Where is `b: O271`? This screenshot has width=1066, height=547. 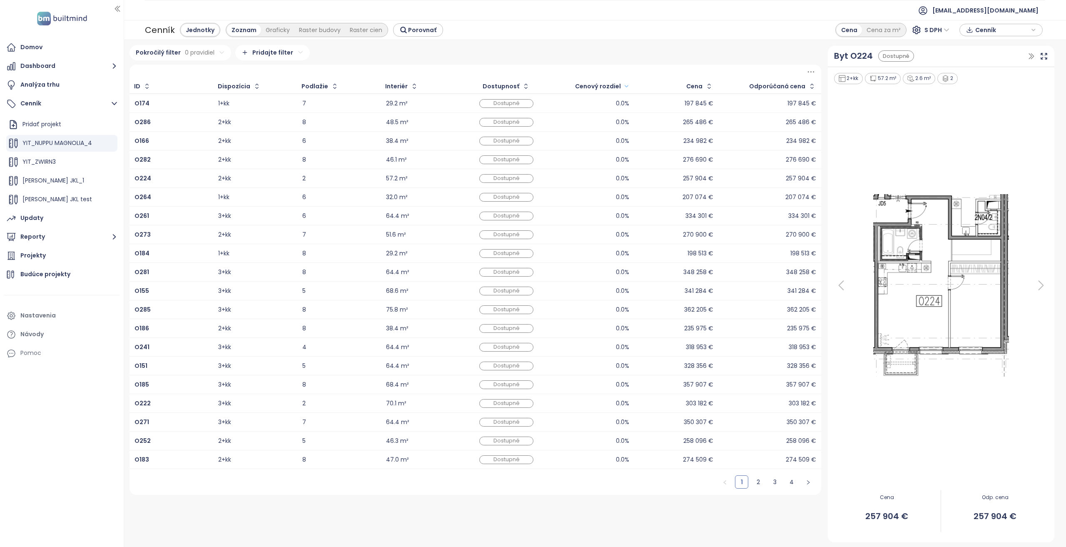 b: O271 is located at coordinates (142, 422).